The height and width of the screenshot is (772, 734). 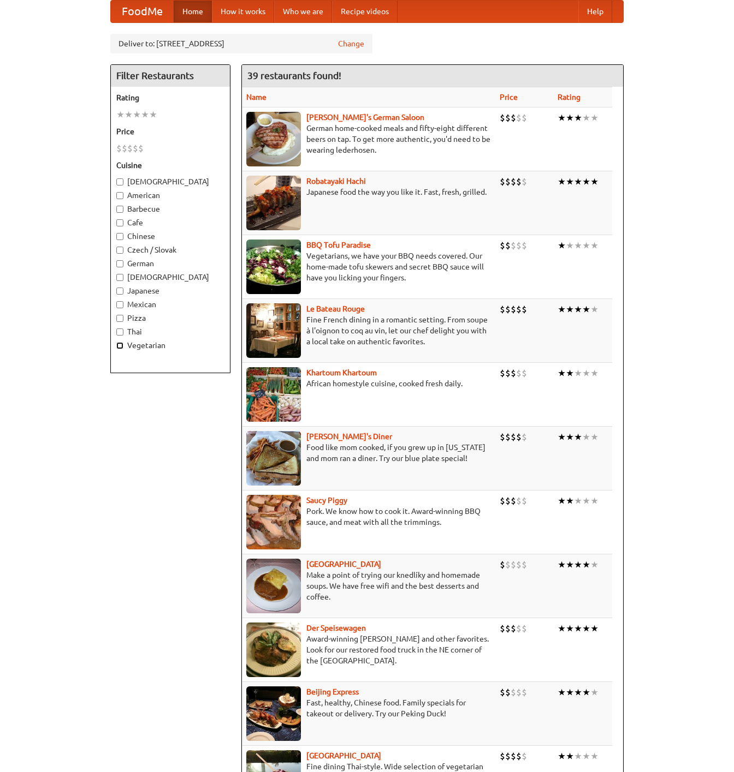 I want to click on p: German home-cooked meals and fifty-eight different beers on tap. To get more authentic, you'd nee..., so click(x=368, y=139).